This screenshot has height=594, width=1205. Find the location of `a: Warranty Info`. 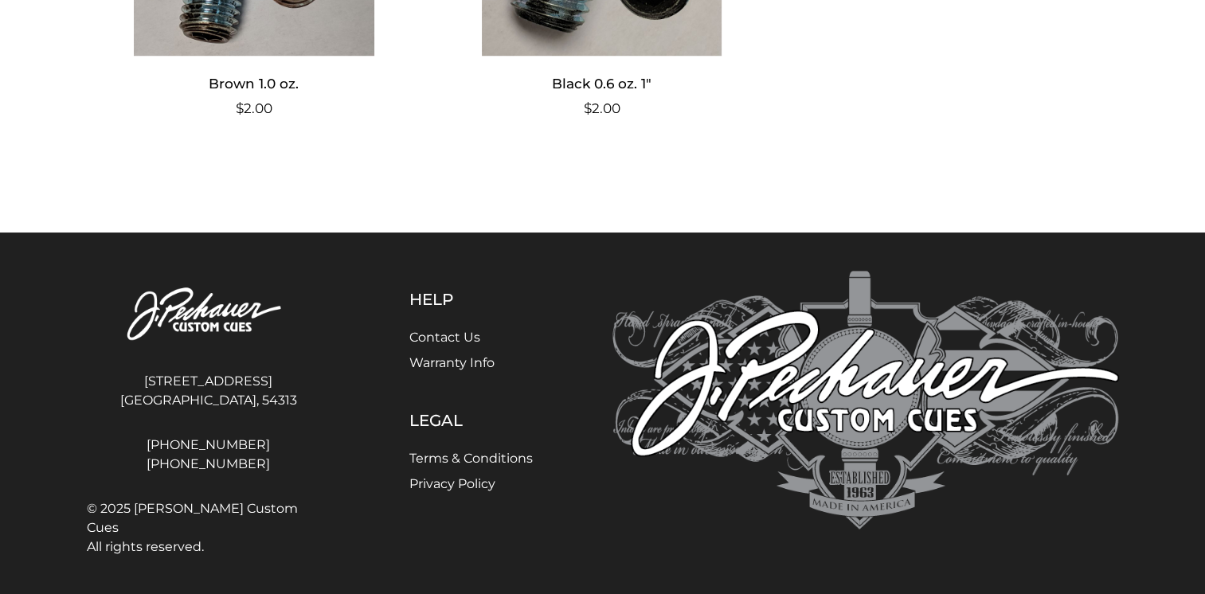

a: Warranty Info is located at coordinates (452, 362).